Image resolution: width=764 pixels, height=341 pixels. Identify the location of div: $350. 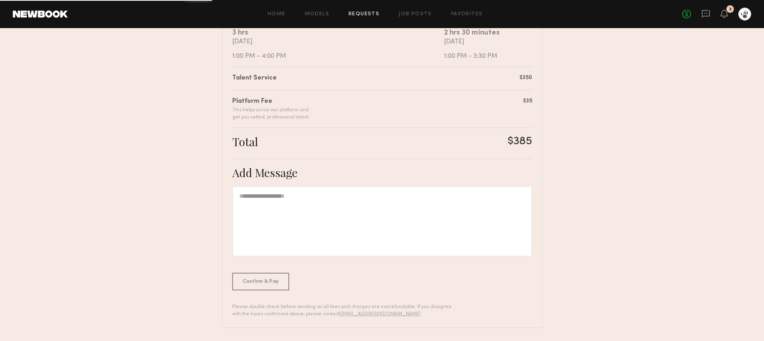
(526, 77).